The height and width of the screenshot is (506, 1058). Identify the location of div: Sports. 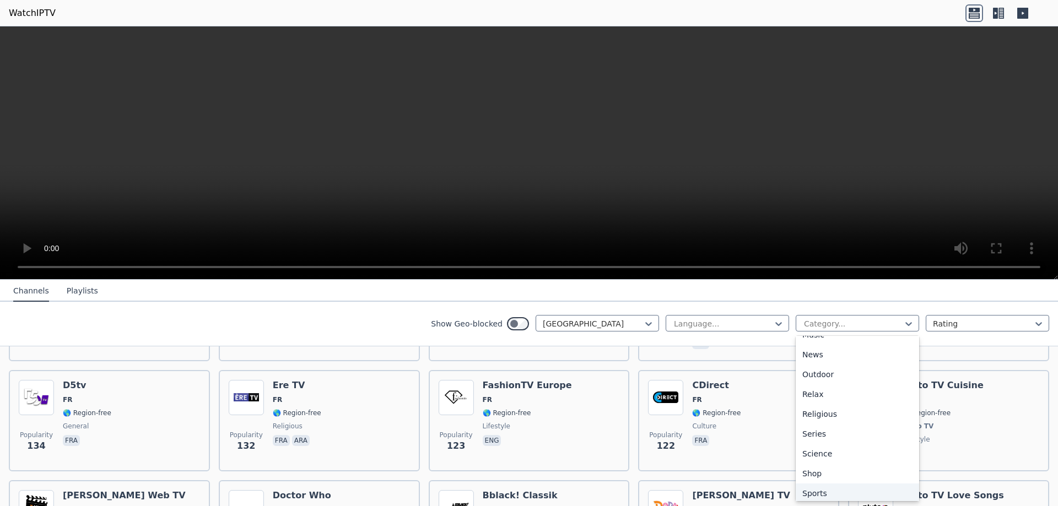
(857, 494).